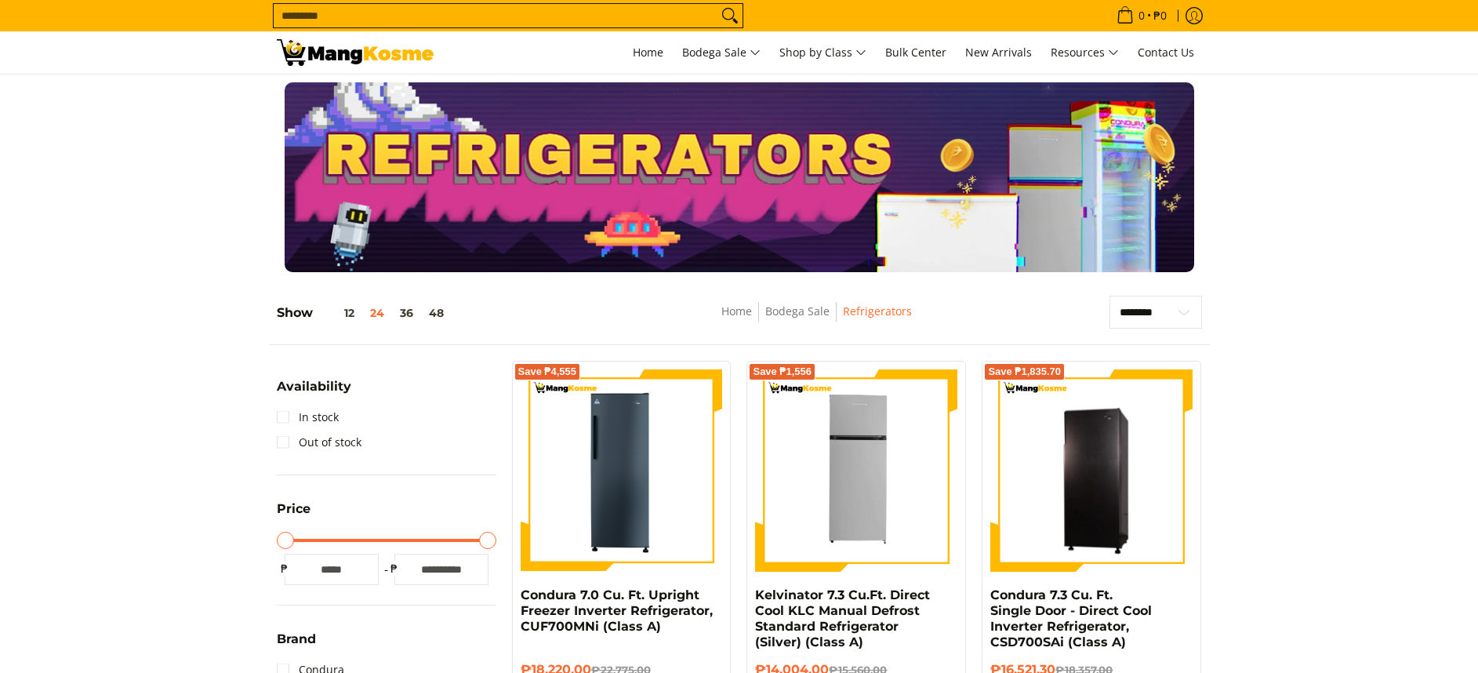  Describe the element at coordinates (998, 53) in the screenshot. I see `a: New Arrivals` at that location.